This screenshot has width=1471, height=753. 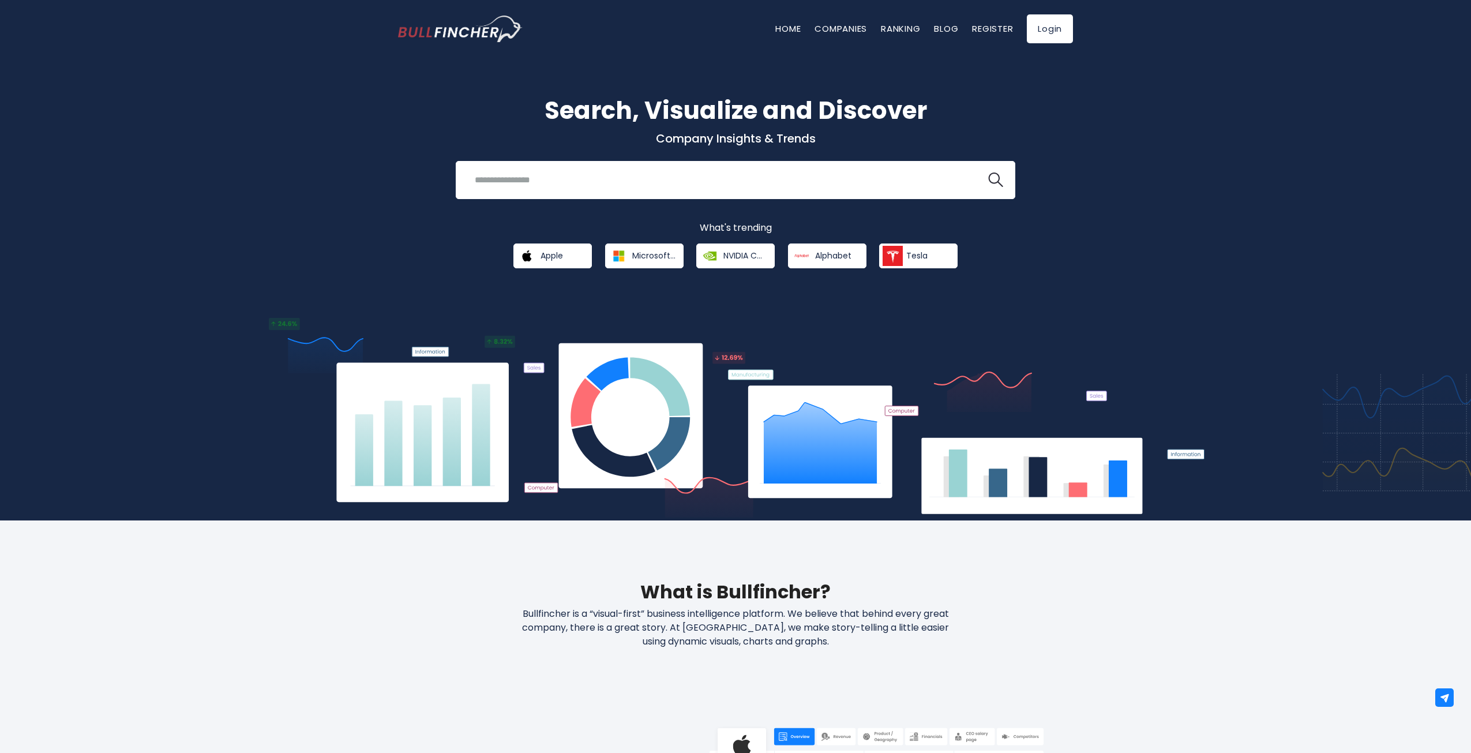 What do you see at coordinates (735, 138) in the screenshot?
I see `p: Company Insights & Trends` at bounding box center [735, 138].